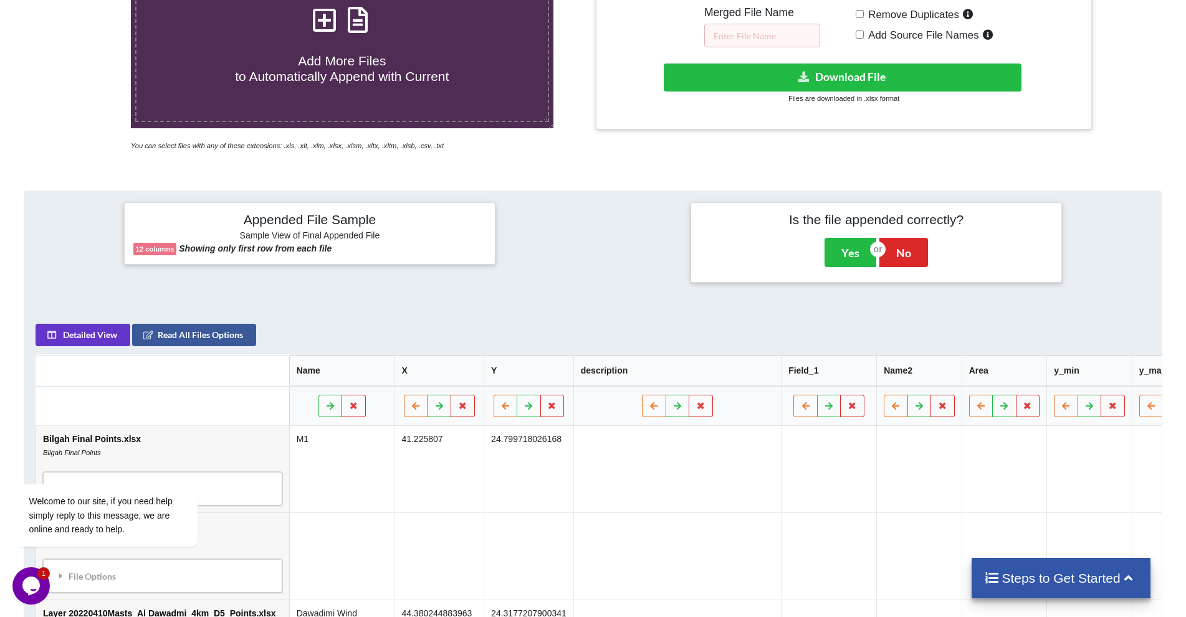 This screenshot has width=1186, height=617. Describe the element at coordinates (876, 219) in the screenshot. I see `h4: Is the file appended correctly?` at that location.